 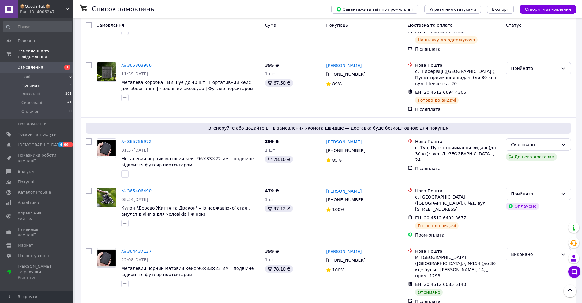 I want to click on span: 1, so click(x=67, y=67).